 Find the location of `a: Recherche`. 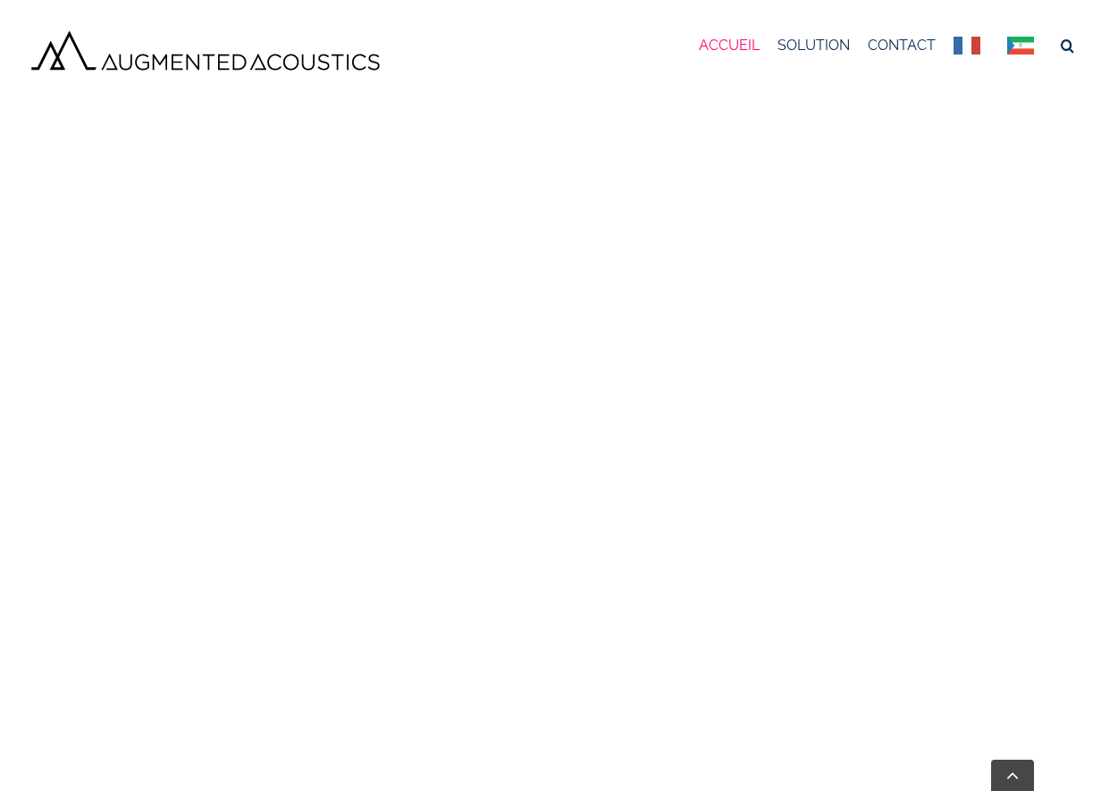

a: Recherche is located at coordinates (1067, 46).